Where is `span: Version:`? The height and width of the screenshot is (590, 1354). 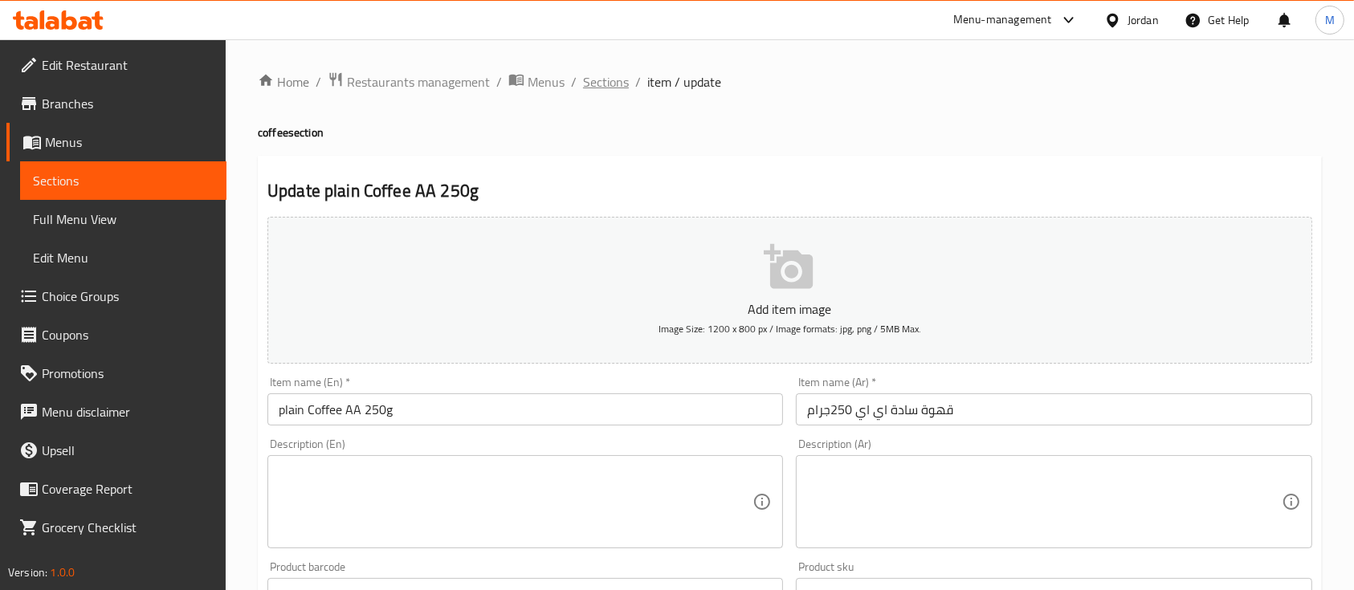
span: Version: is located at coordinates (27, 573).